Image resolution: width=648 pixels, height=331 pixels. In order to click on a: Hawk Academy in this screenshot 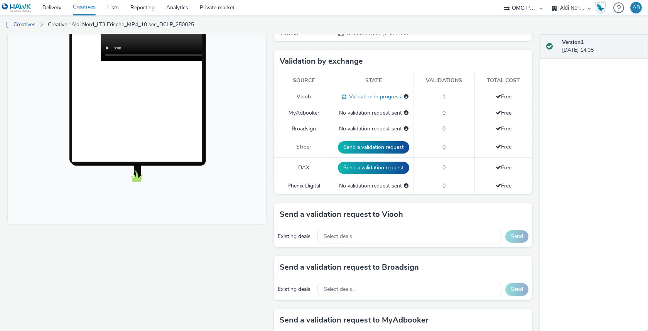, I will do `click(602, 8)`.